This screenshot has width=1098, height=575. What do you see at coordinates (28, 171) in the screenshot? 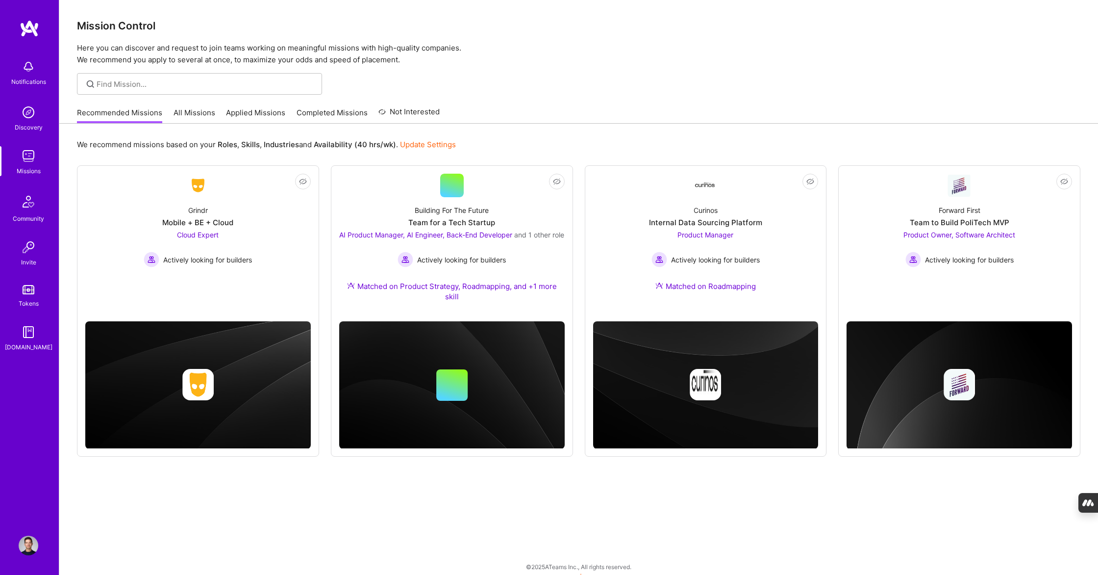
I see `div: Missions` at bounding box center [28, 171].